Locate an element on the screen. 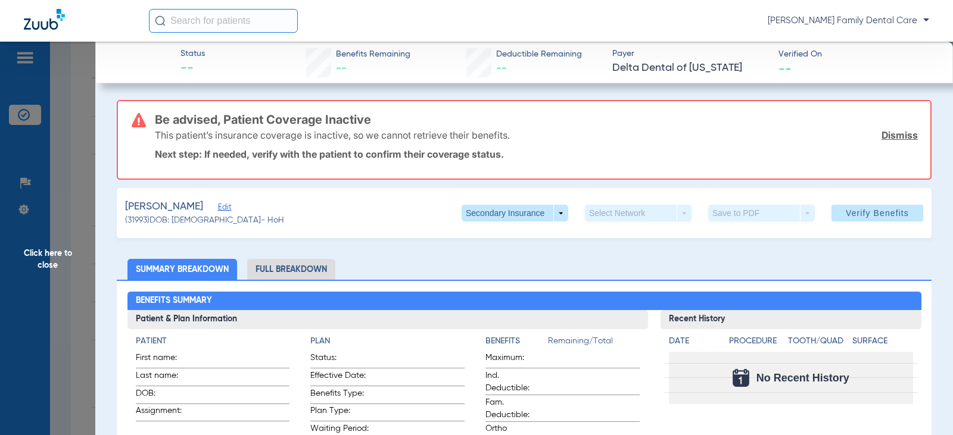 This screenshot has height=435, width=953. span: First name: is located at coordinates (165, 360).